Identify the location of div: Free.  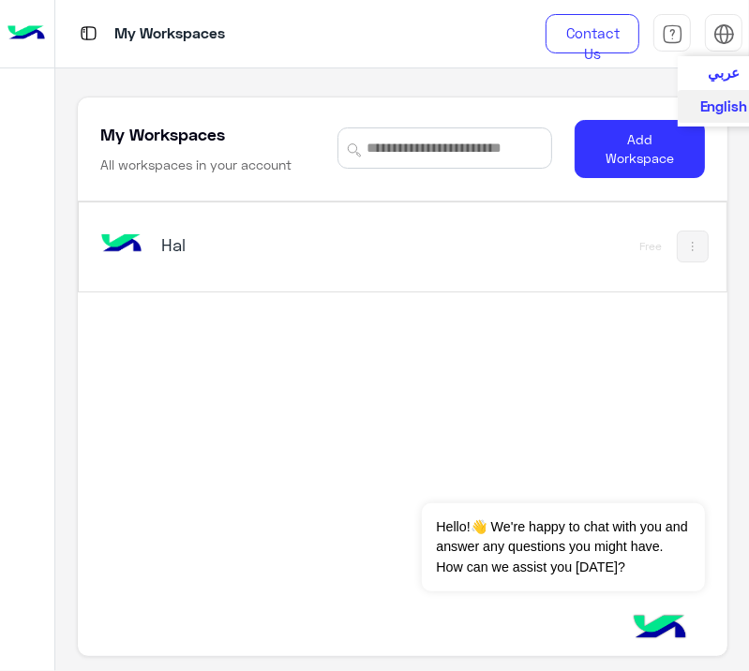
(651, 247).